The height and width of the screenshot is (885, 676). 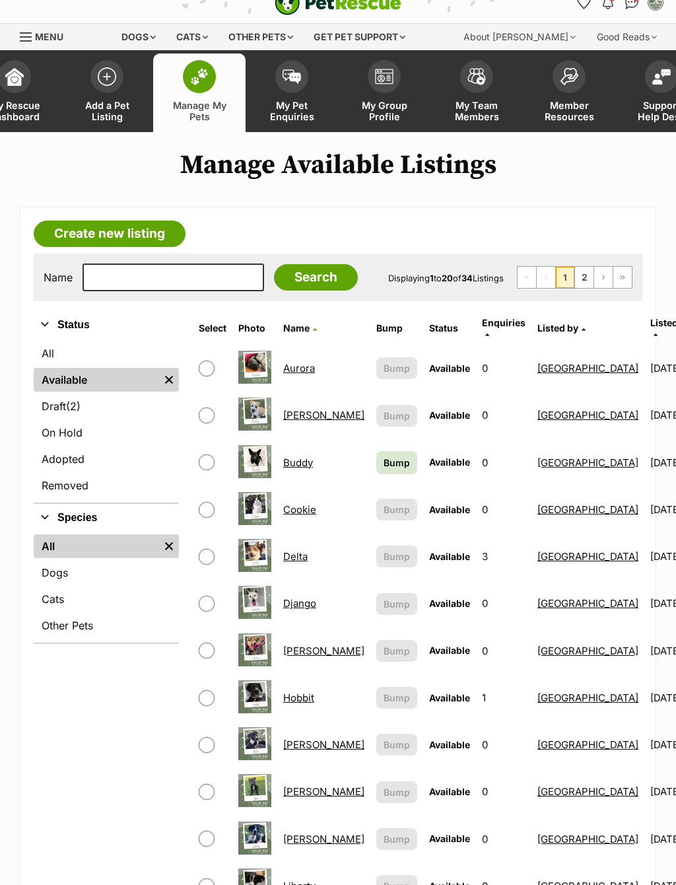 I want to click on img: team-members-icon-5396bd8760b3fe7c0b43da4ab00e1e3bb1a5d9ba89233759b79545d2d3fc5d0d.svg, so click(x=477, y=77).